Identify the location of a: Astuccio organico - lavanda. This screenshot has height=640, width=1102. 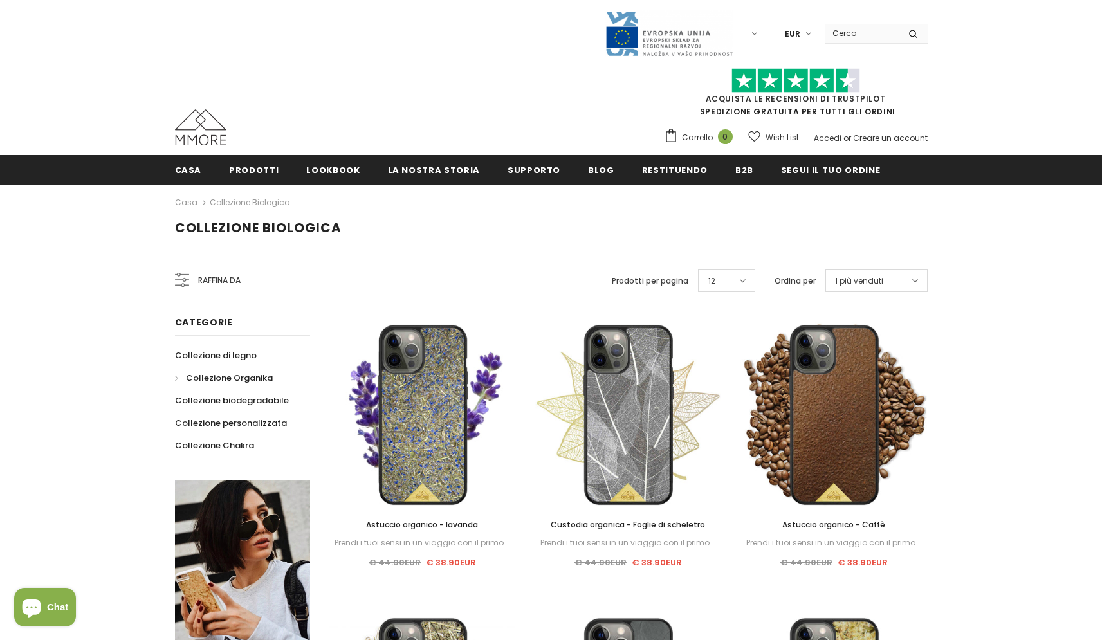
(423, 525).